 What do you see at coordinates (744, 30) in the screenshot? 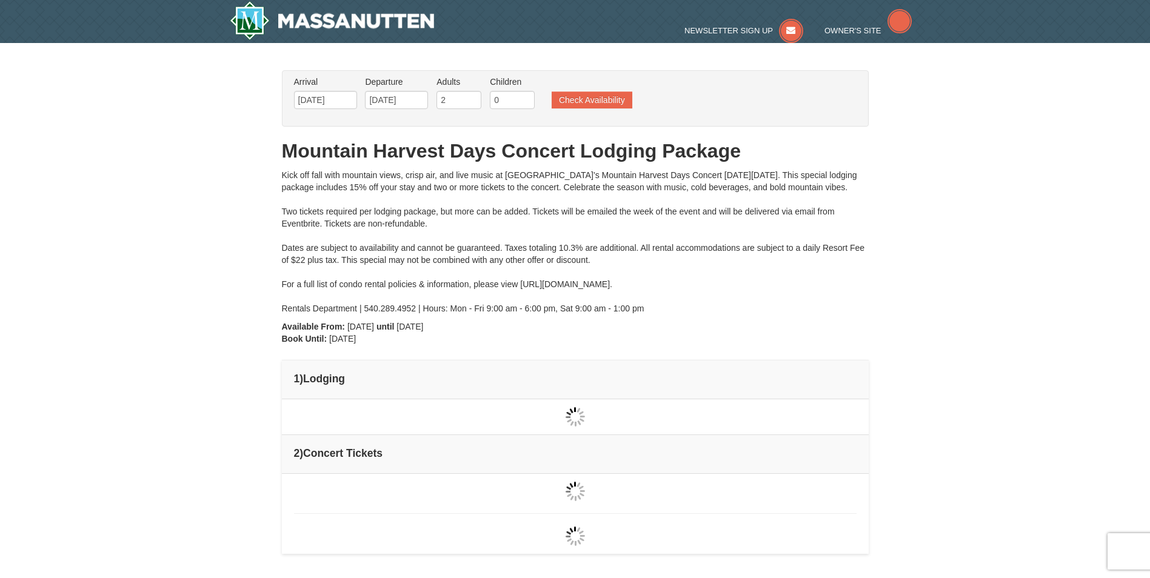
I see `a: Newsletter Sign Up` at bounding box center [744, 30].